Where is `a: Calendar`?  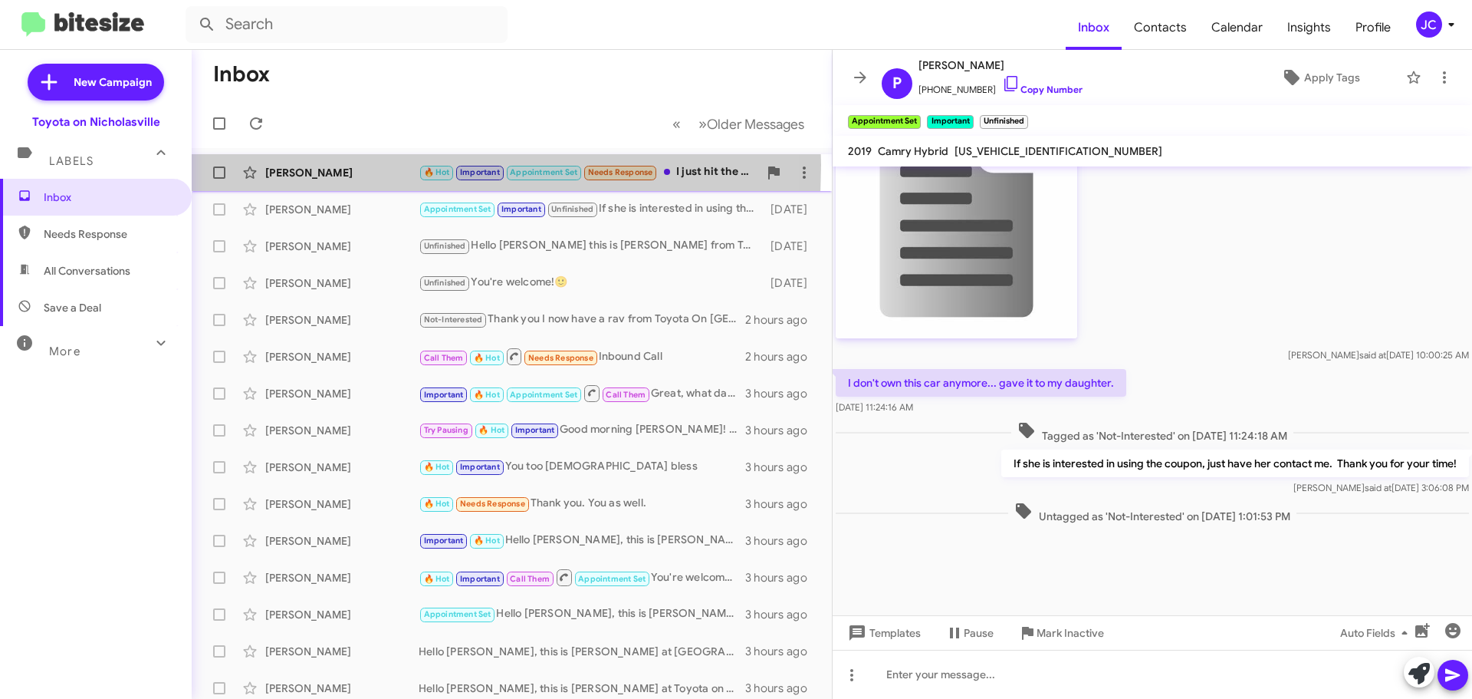
a: Calendar is located at coordinates (1237, 28).